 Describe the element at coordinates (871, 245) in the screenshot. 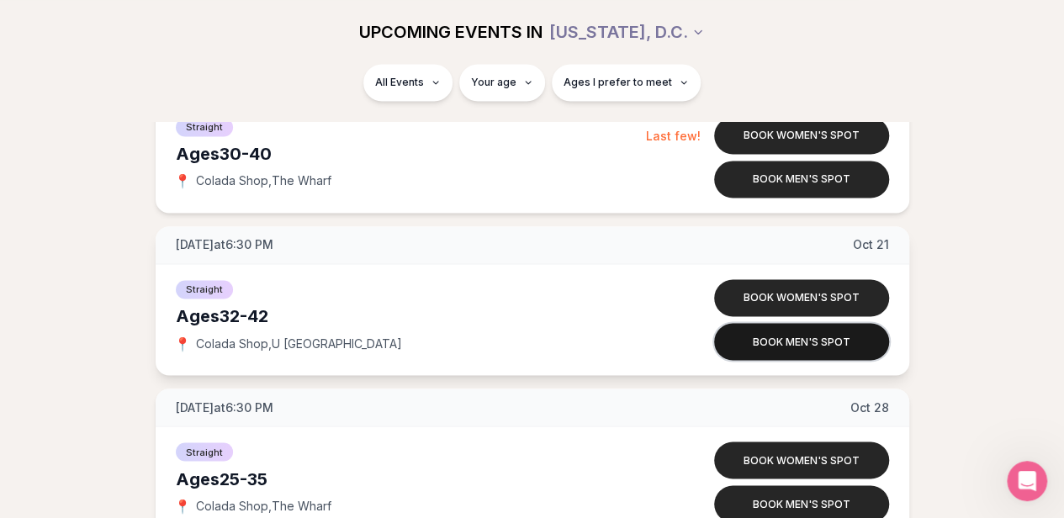

I see `span: Oct 21` at that location.